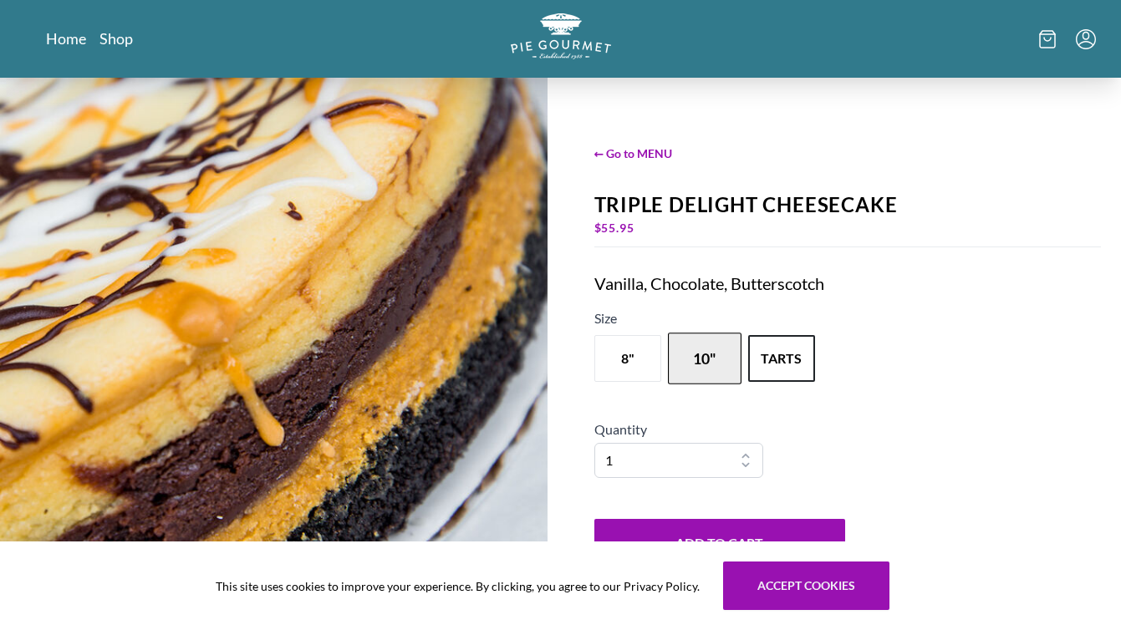 This screenshot has height=630, width=1121. What do you see at coordinates (561, 38) in the screenshot?
I see `a: Logo` at bounding box center [561, 38].